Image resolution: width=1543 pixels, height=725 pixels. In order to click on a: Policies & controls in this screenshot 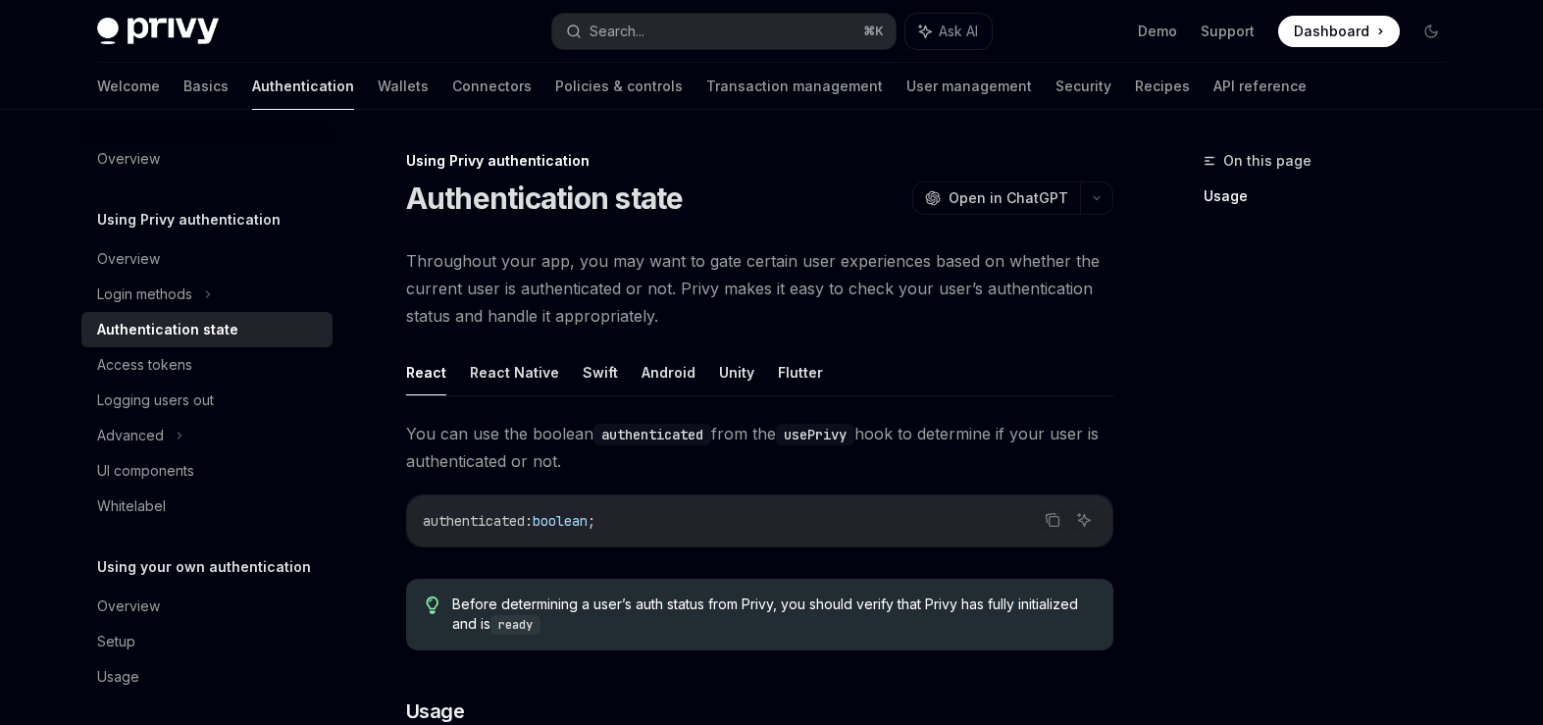, I will do `click(619, 86)`.